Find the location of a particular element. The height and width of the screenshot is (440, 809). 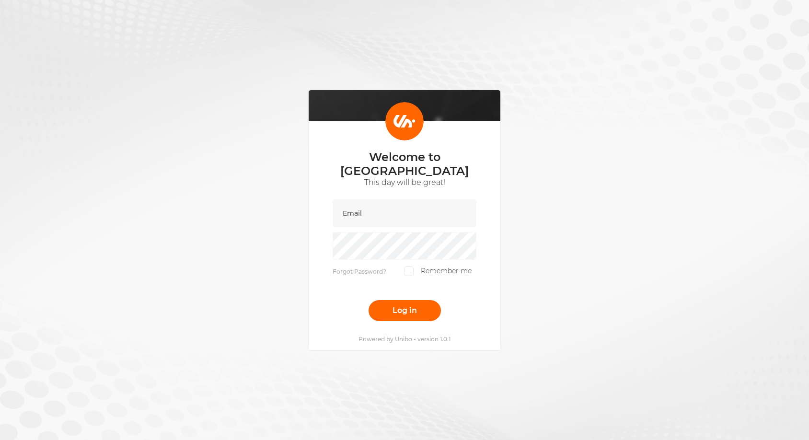

input: Email is located at coordinates (405, 213).